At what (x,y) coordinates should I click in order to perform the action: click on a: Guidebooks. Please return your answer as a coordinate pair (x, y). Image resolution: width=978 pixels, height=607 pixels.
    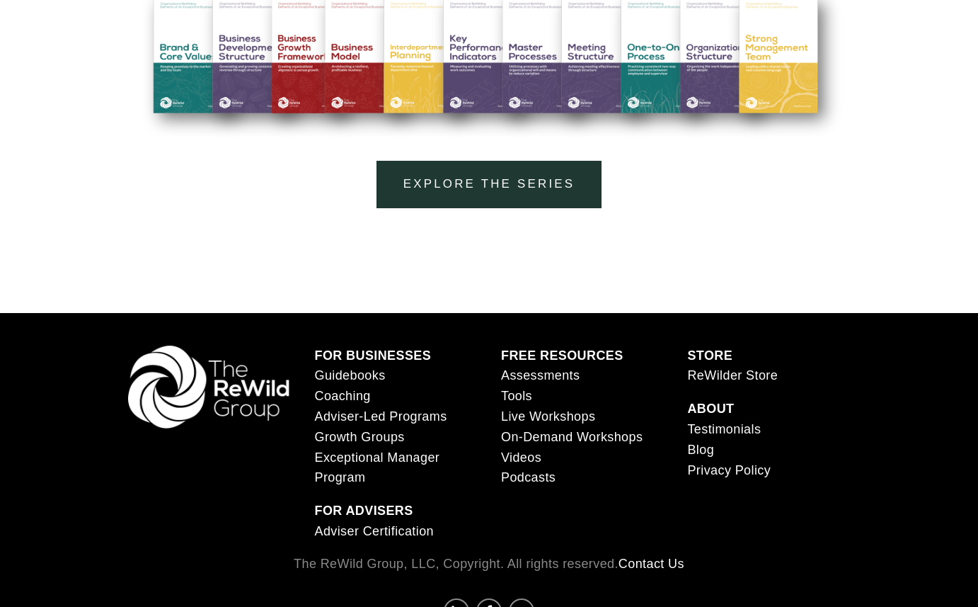
    Looking at the image, I should click on (350, 375).